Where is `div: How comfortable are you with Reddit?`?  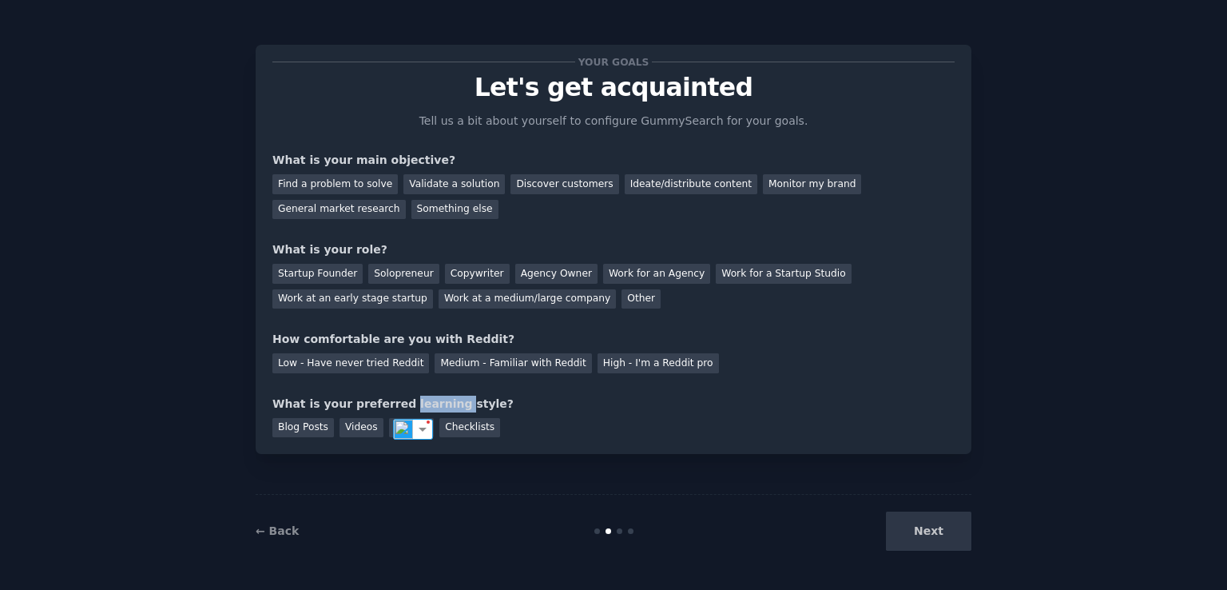 div: How comfortable are you with Reddit? is located at coordinates (614, 339).